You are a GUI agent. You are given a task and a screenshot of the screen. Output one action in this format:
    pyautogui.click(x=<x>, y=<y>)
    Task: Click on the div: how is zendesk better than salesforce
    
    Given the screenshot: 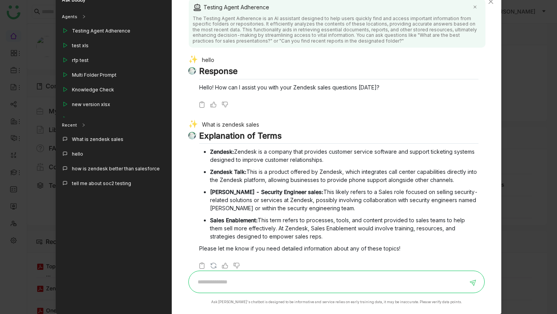 What is the action you would take?
    pyautogui.click(x=116, y=169)
    